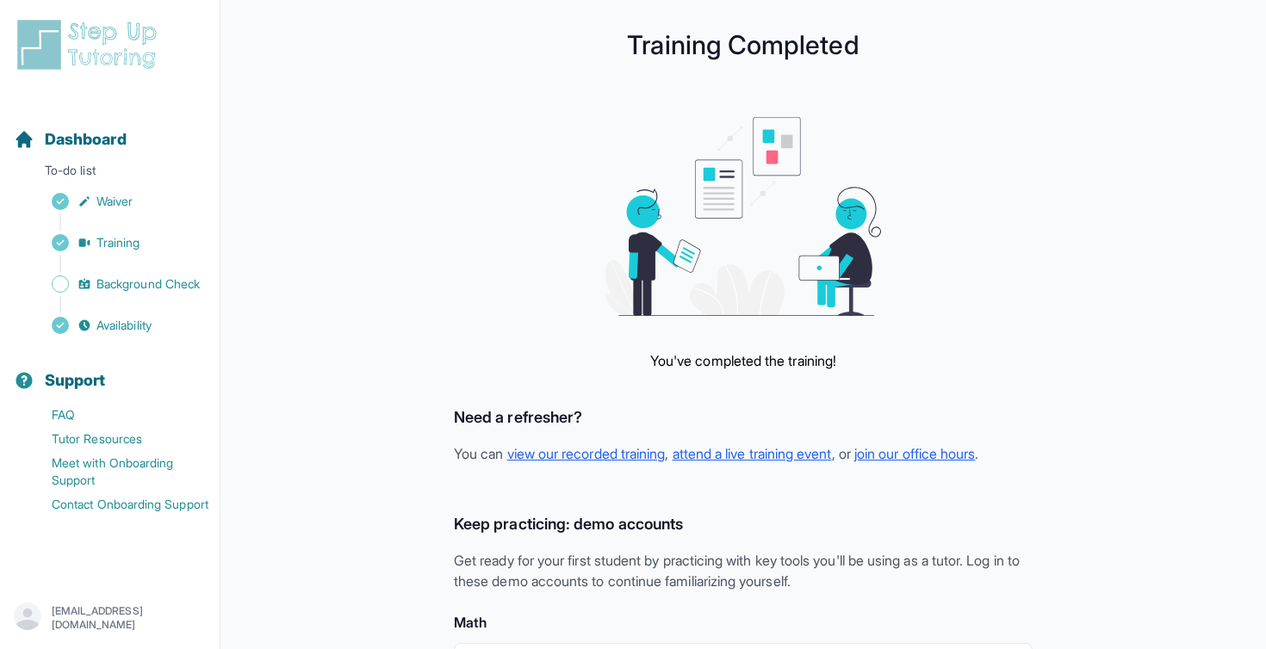 The height and width of the screenshot is (649, 1266). Describe the element at coordinates (743, 216) in the screenshot. I see `img: meeting graphic` at that location.